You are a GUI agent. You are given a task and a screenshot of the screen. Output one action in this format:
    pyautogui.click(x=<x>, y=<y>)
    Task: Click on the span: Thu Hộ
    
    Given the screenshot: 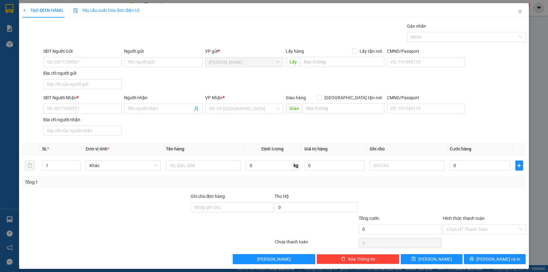 What is the action you would take?
    pyautogui.click(x=281, y=196)
    